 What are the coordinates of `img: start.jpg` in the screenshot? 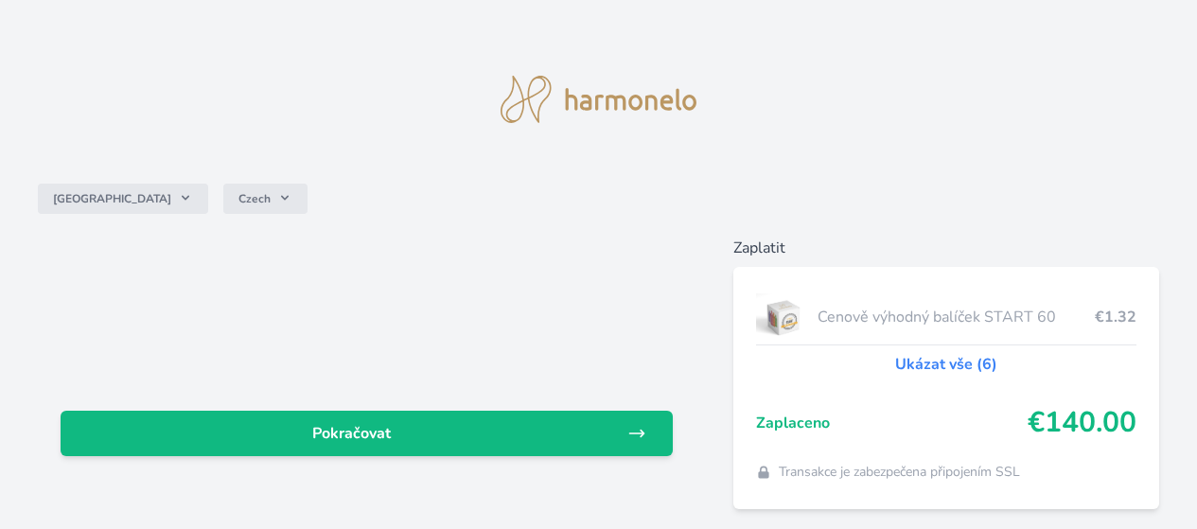 It's located at (782, 317).